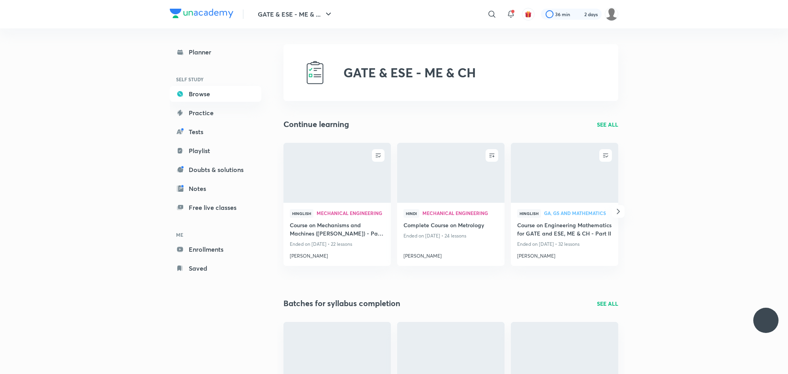  Describe the element at coordinates (201, 13) in the screenshot. I see `img: Company Logo` at that location.